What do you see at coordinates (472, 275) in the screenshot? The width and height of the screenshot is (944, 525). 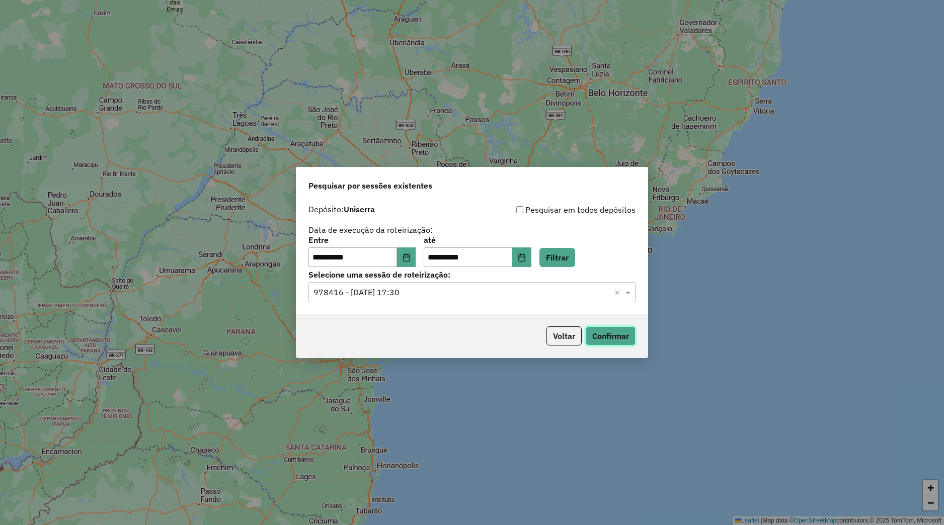 I see `label: Selecione uma sessão de roteirização:` at bounding box center [472, 275].